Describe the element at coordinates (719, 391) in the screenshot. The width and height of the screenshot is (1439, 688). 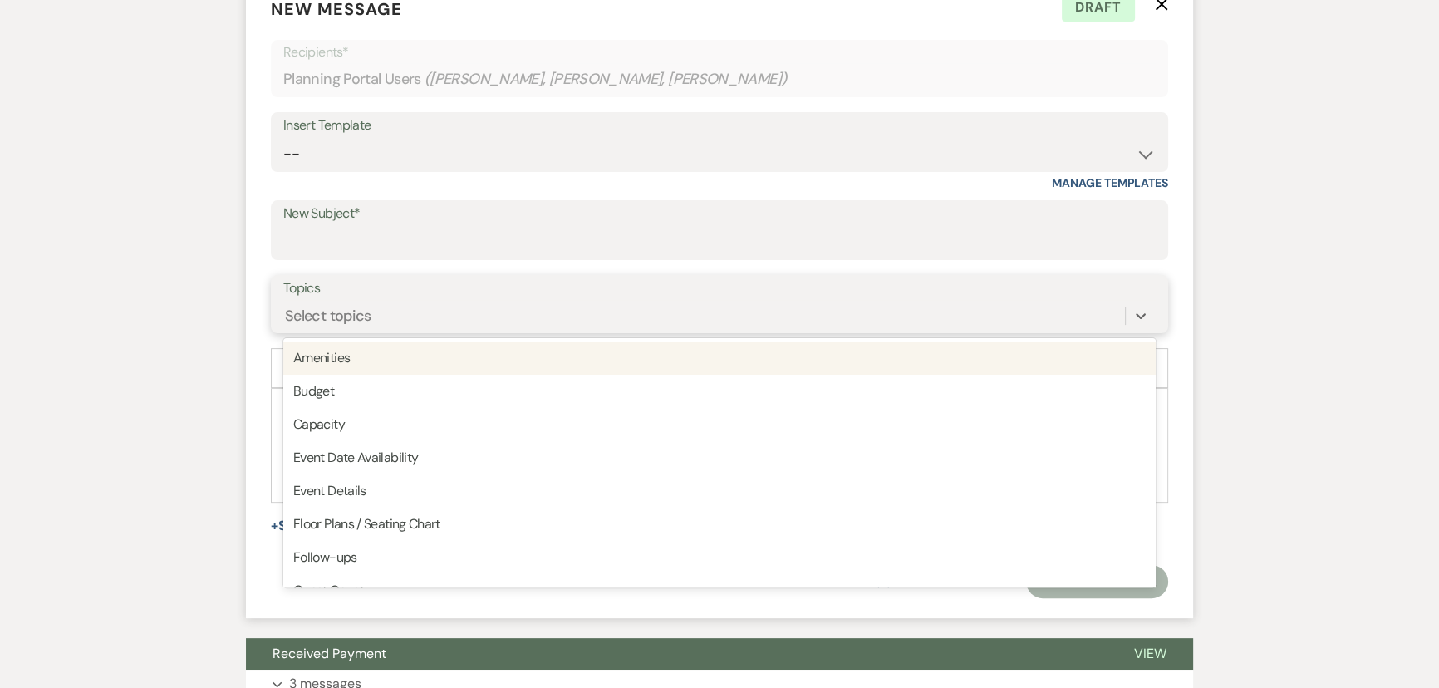
I see `div: Budget` at that location.